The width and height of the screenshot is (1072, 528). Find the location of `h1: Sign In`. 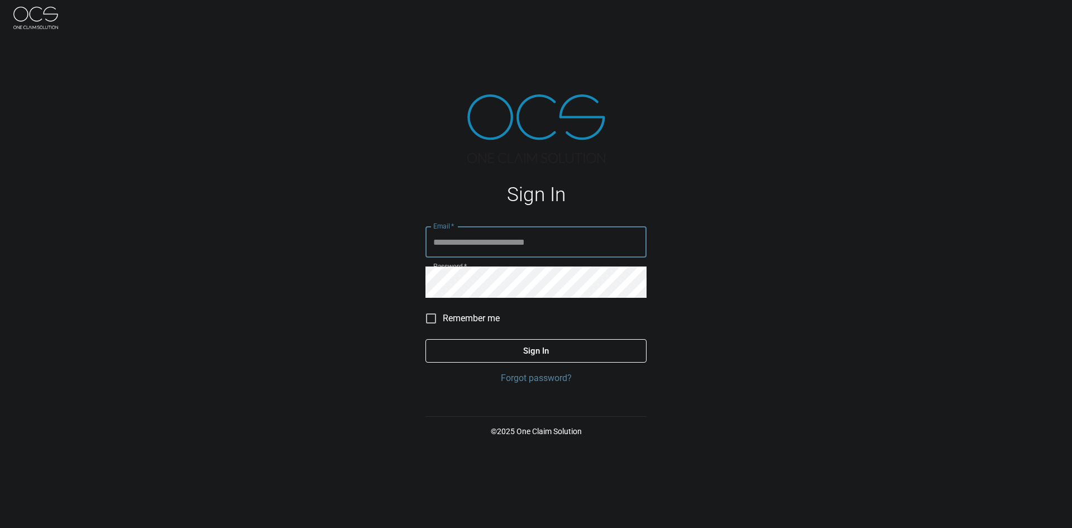

h1: Sign In is located at coordinates (536, 194).